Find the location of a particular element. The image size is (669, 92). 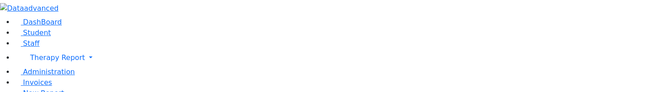

a: Administration is located at coordinates (44, 71).